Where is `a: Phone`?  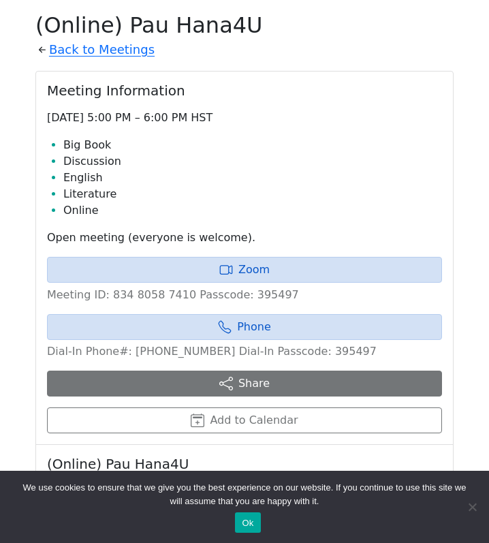
a: Phone is located at coordinates (245, 327).